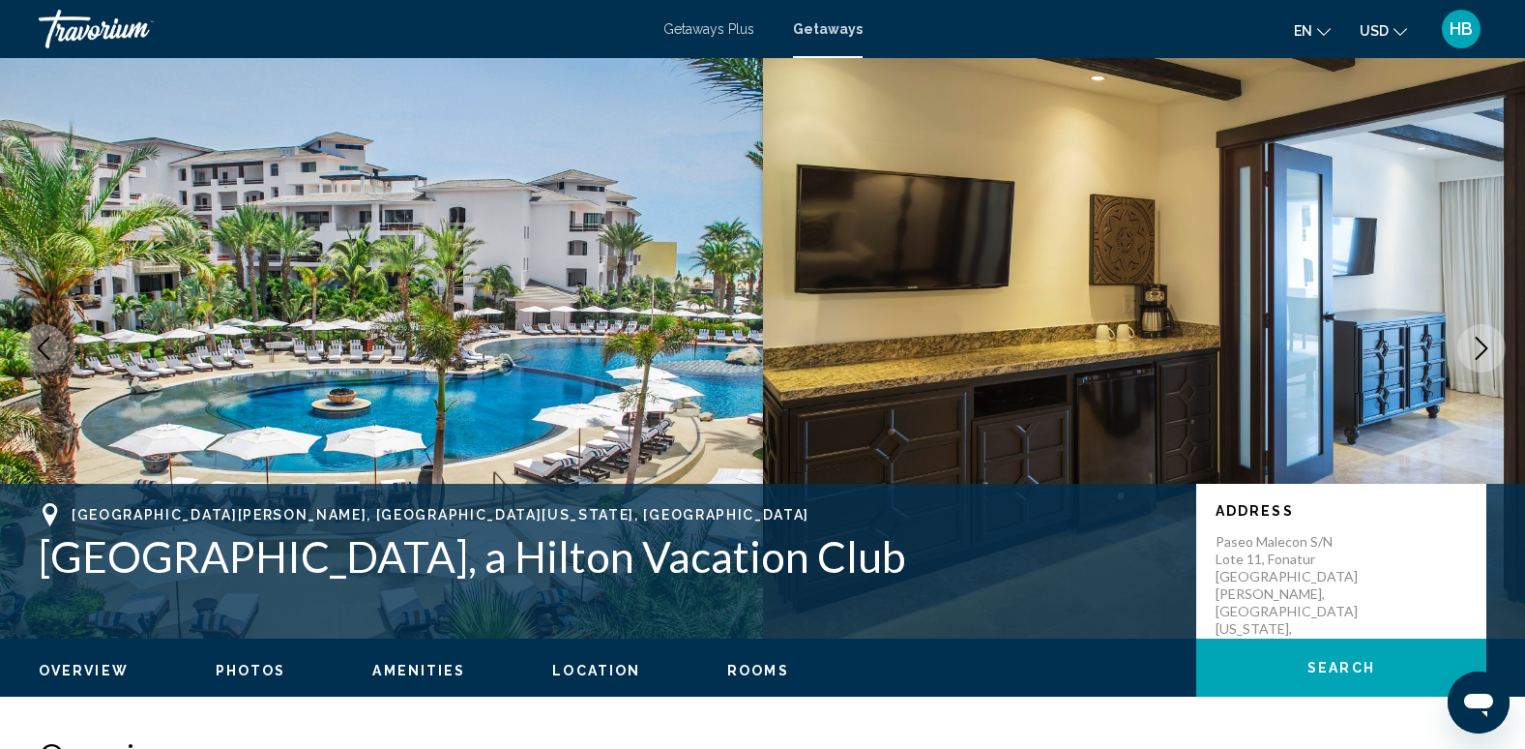  What do you see at coordinates (709, 29) in the screenshot?
I see `a: Getaways Plus` at bounding box center [709, 29].